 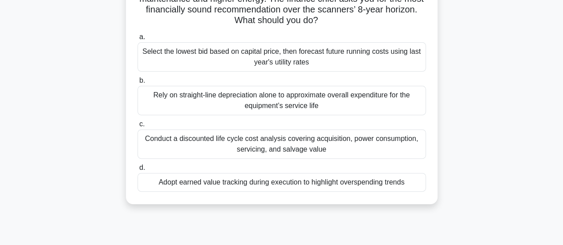 I want to click on span: b., so click(x=142, y=80).